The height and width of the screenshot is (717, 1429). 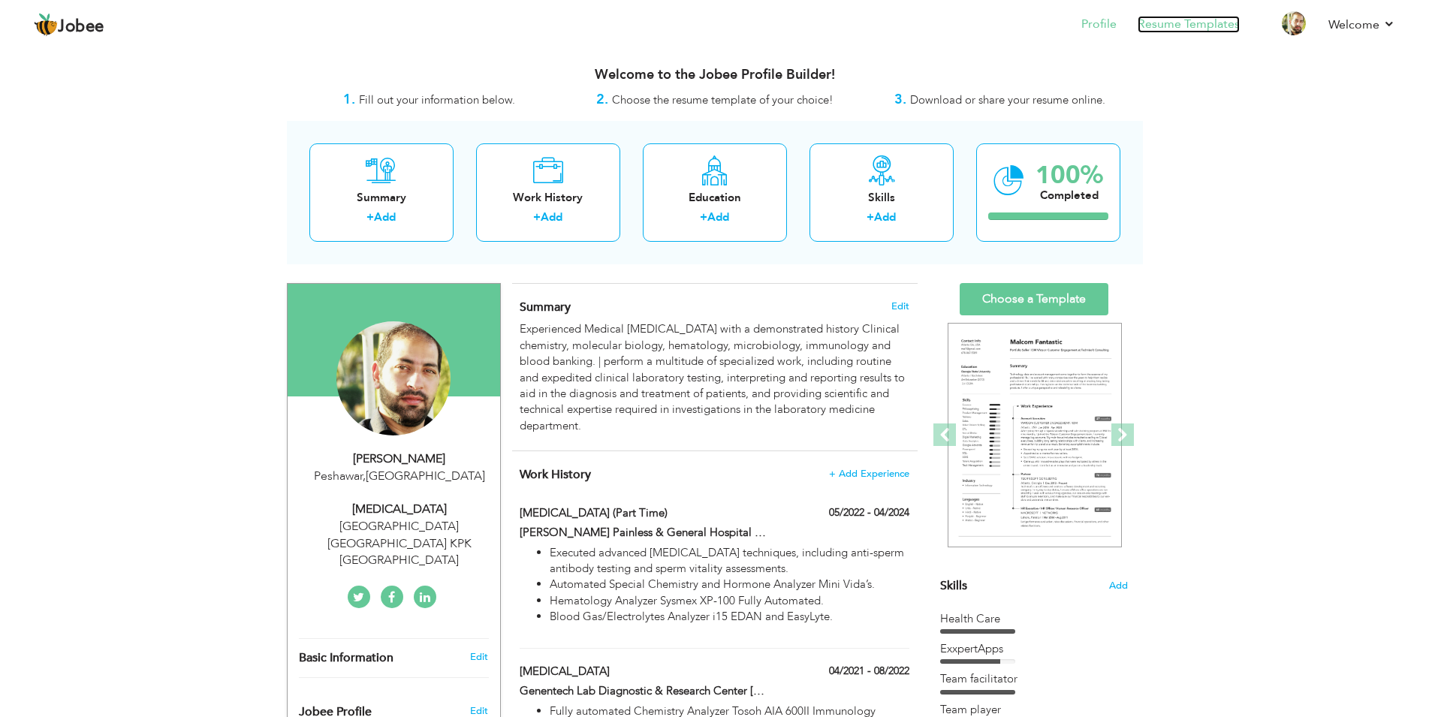 What do you see at coordinates (900, 306) in the screenshot?
I see `span: Edit` at bounding box center [900, 306].